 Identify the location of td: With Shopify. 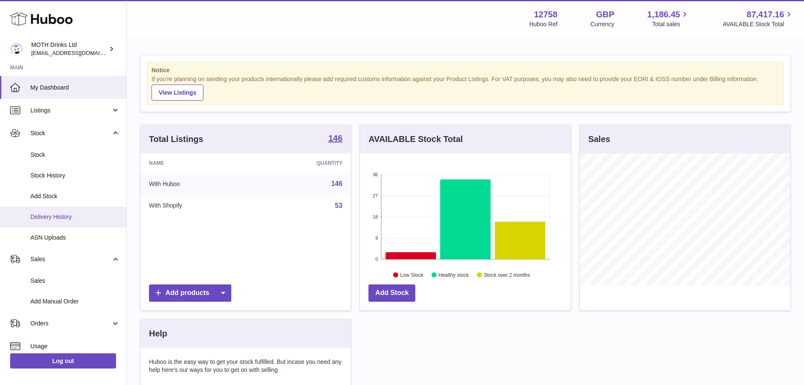
(197, 206).